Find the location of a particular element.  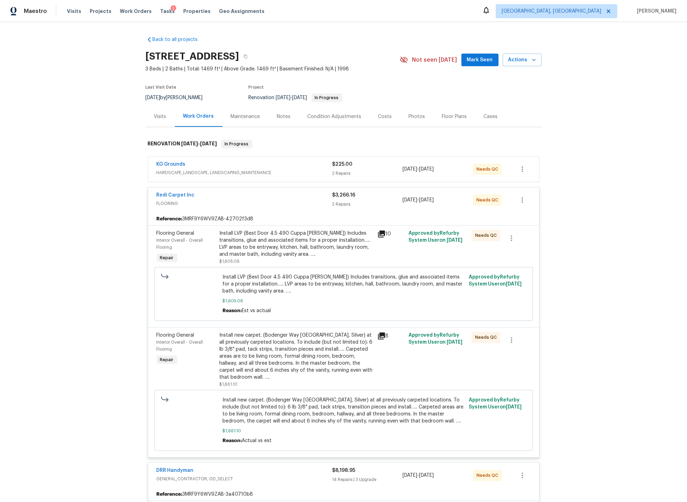

span: Geo Assignments is located at coordinates (242, 11).